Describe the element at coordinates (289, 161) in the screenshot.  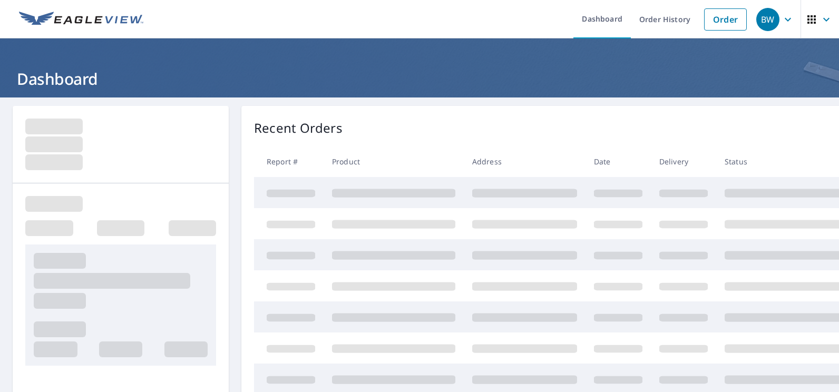
I see `th: Report #` at that location.